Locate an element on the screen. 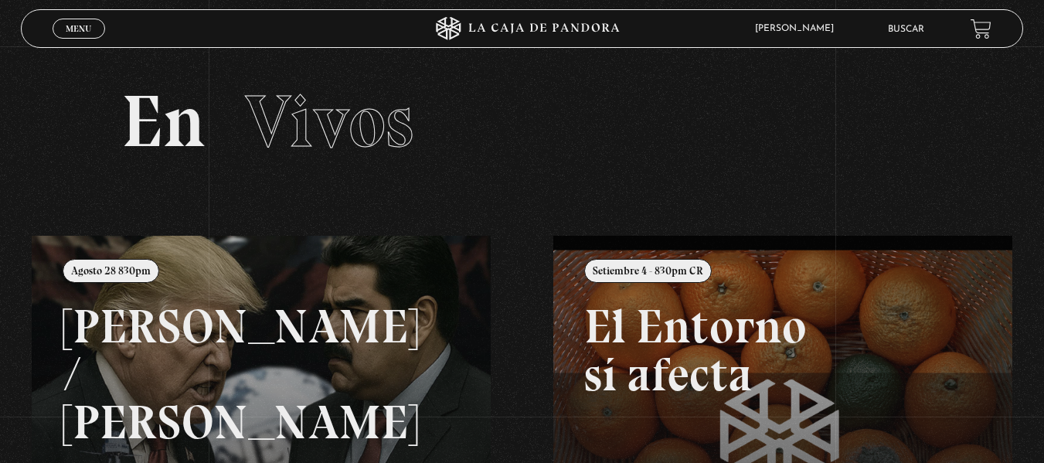  a: Buscar is located at coordinates (906, 29).